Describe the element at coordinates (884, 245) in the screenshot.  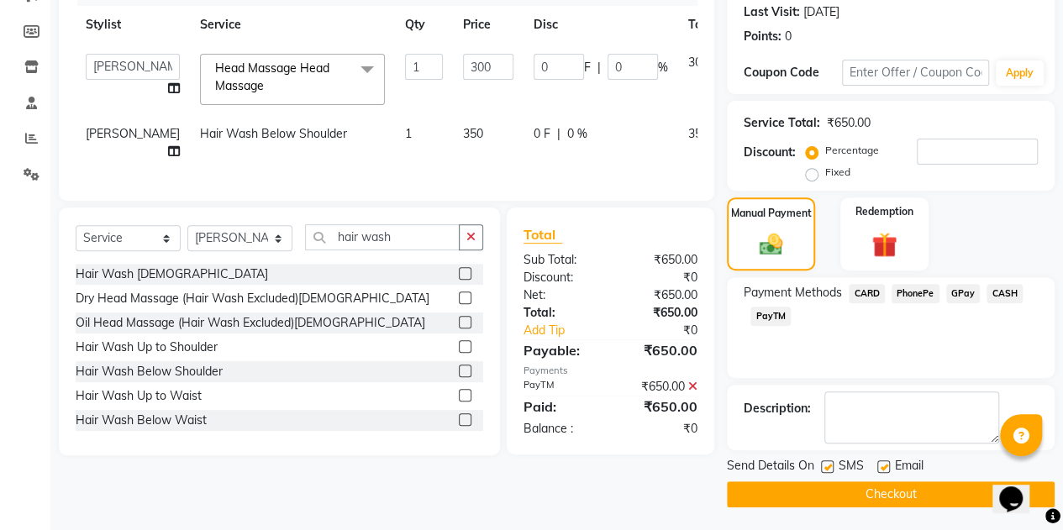
I see `img: _gift.svg` at that location.